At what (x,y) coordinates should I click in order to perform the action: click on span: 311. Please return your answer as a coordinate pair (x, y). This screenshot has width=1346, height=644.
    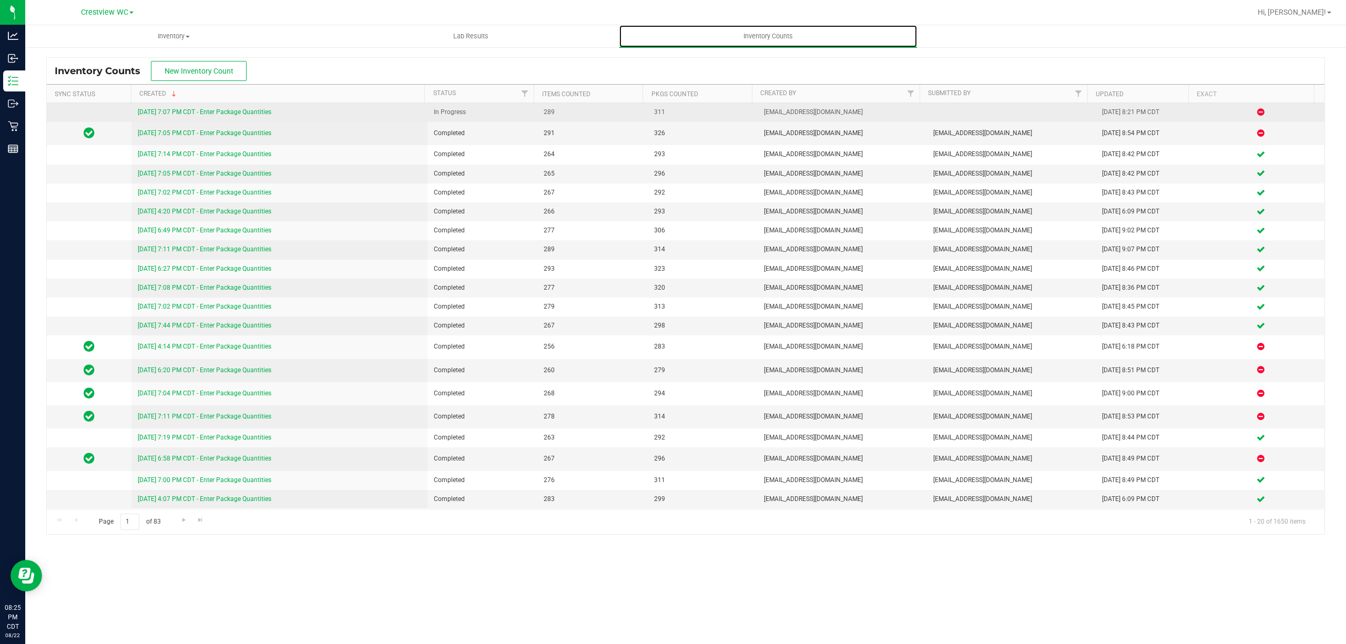
    Looking at the image, I should click on (703, 112).